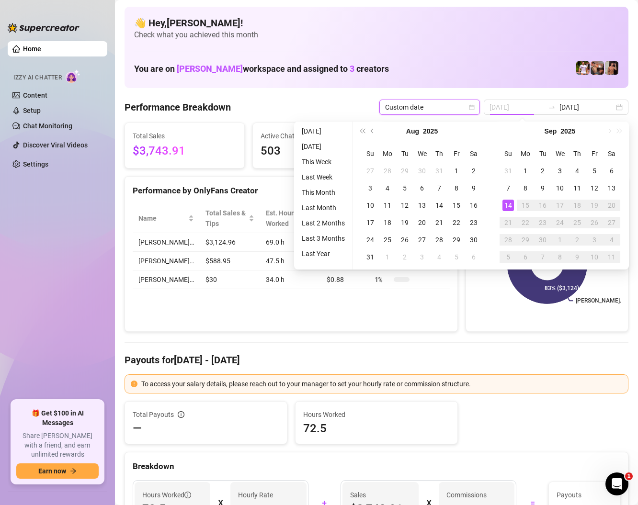 This screenshot has width=638, height=505. What do you see at coordinates (552, 107) in the screenshot?
I see `span: to` at bounding box center [552, 107].